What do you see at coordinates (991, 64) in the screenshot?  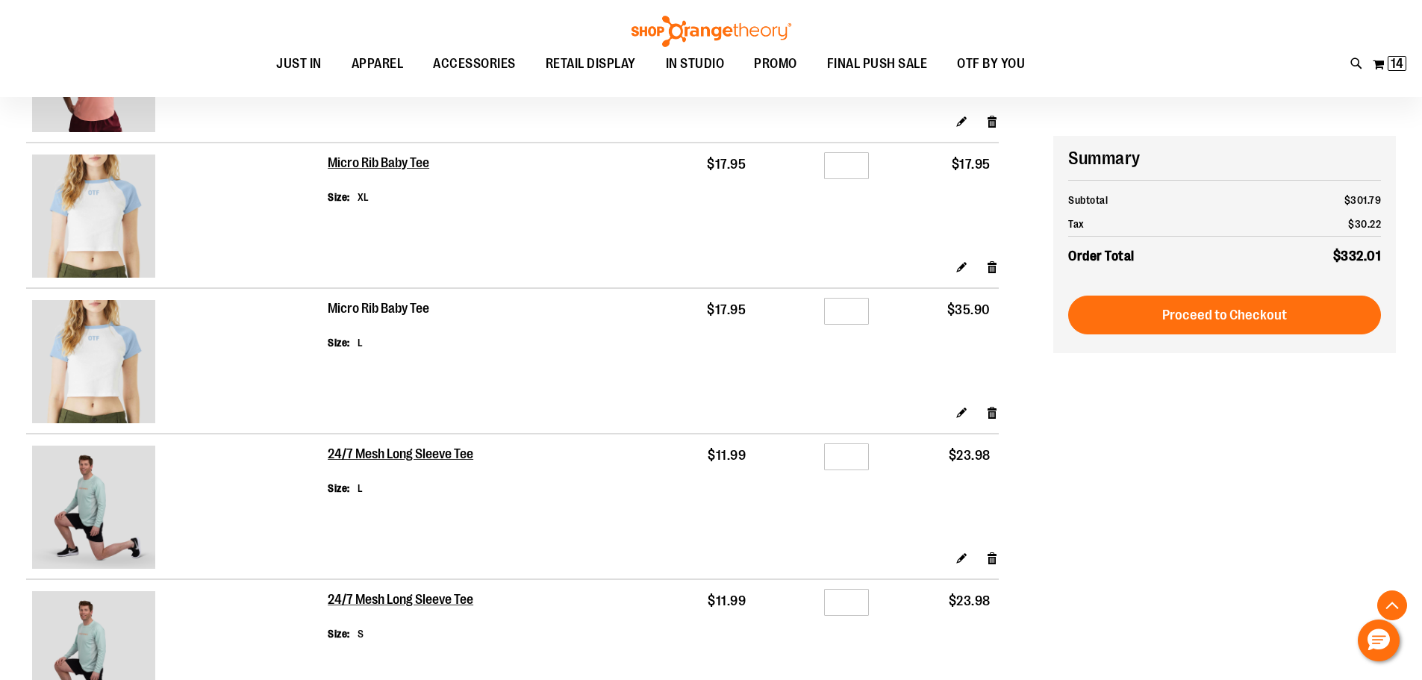 I see `a: OTF BY YOU` at bounding box center [991, 64].